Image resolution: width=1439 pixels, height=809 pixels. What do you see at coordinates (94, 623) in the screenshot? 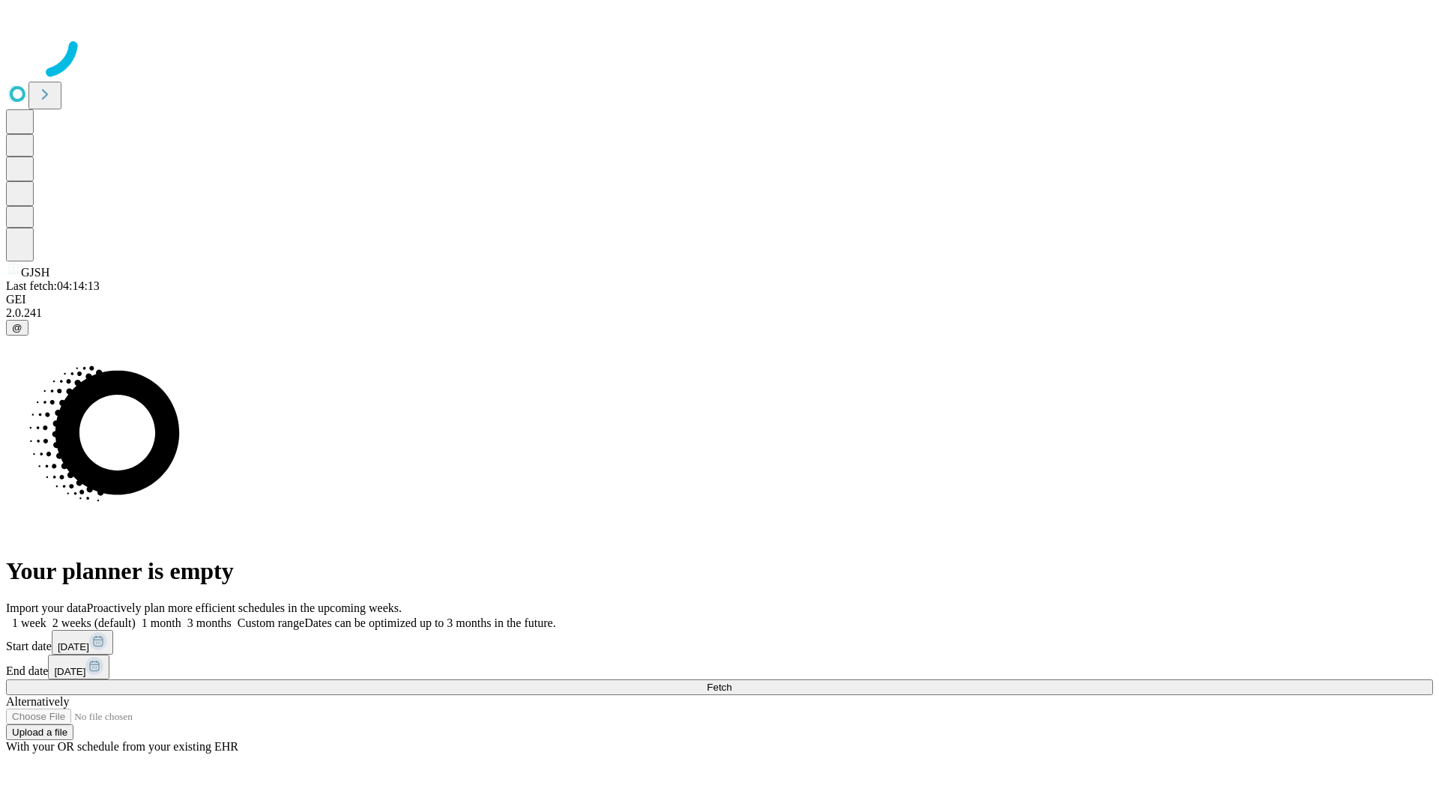
I see `span: 2 weeks (default)` at bounding box center [94, 623].